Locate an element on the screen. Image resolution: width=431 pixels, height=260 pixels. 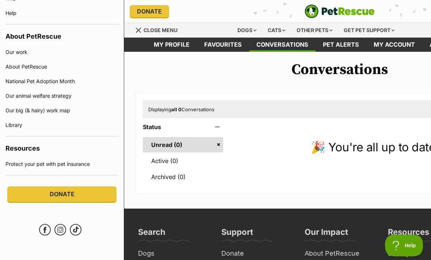
a: Our big (& hairy) work map is located at coordinates (62, 111).